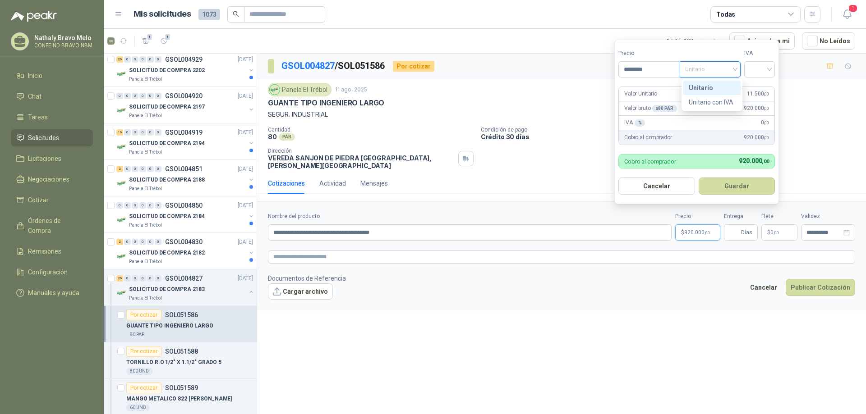 The width and height of the screenshot is (866, 414). I want to click on p: Nathaly Bravo Melo, so click(63, 38).